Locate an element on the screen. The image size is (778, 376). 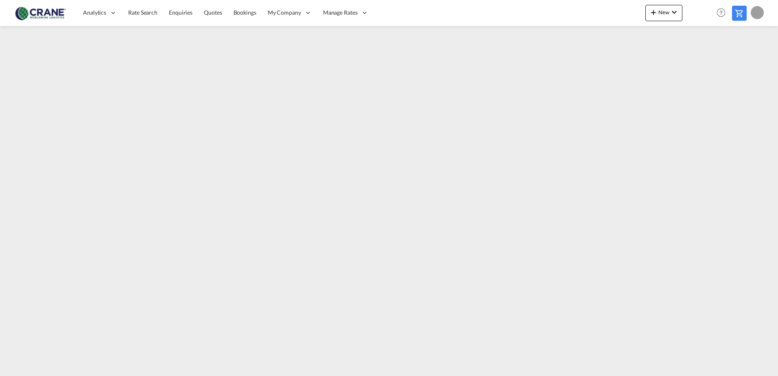
button: icon-plus 400-fgNewicon-chevron-down is located at coordinates (663, 13).